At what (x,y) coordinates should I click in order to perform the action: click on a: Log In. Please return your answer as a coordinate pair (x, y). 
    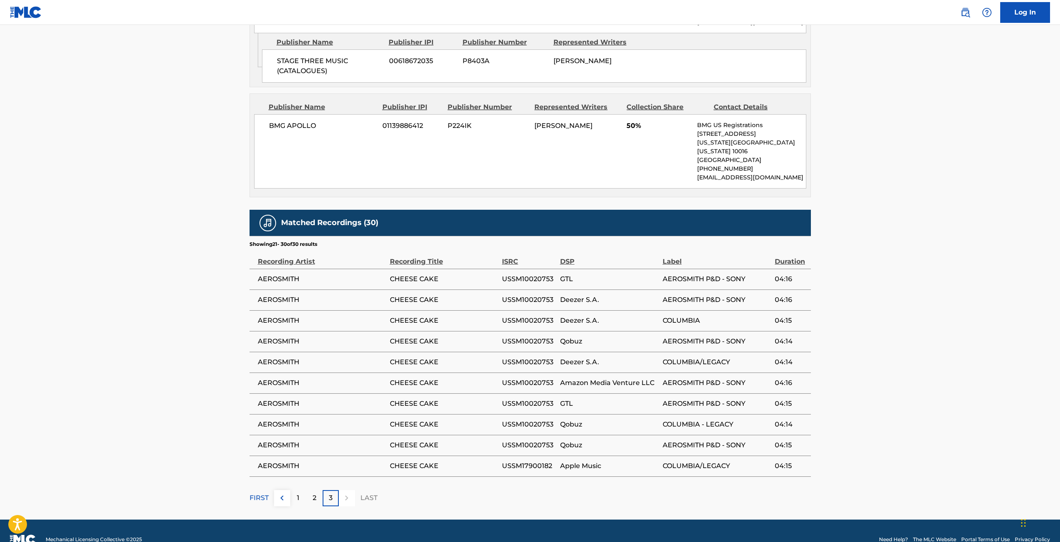
    Looking at the image, I should click on (1026, 12).